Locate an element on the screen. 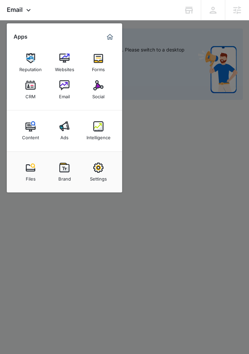 The width and height of the screenshot is (249, 354). div: Ads is located at coordinates (64, 136).